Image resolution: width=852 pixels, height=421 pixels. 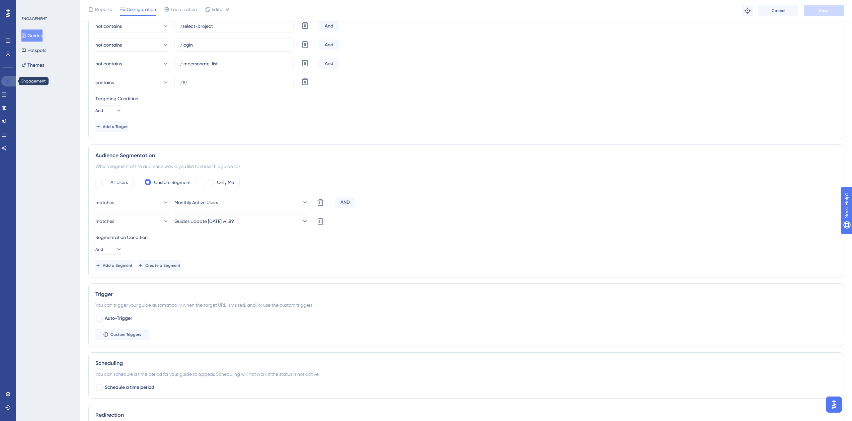 I want to click on span: Create a Segment, so click(x=163, y=265).